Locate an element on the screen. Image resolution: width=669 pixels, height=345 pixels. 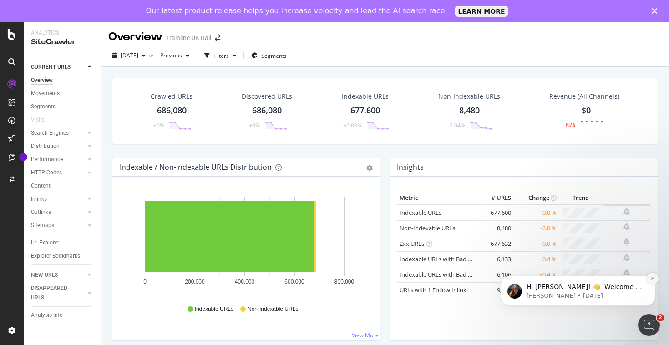
div: Performance is located at coordinates (47, 159).